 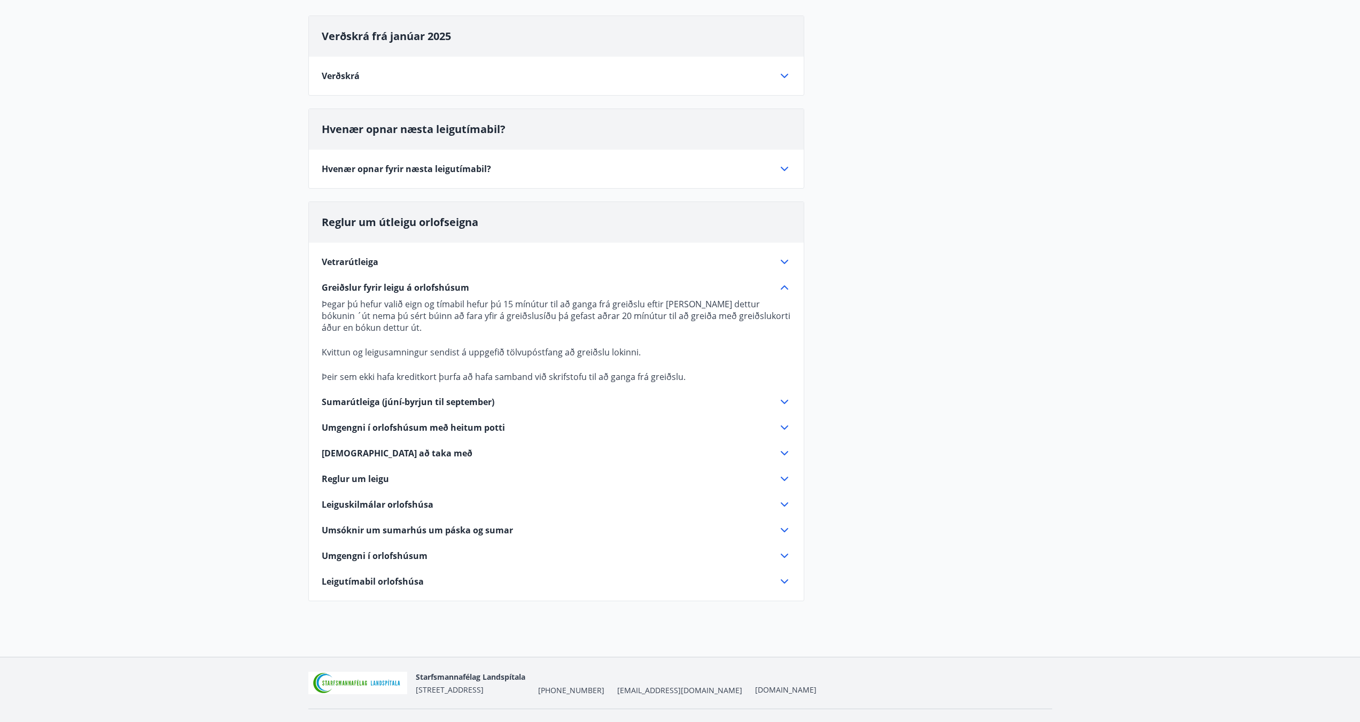 What do you see at coordinates (408, 402) in the screenshot?
I see `span: Sumarútleiga (júní-byrjun til september)` at bounding box center [408, 402].